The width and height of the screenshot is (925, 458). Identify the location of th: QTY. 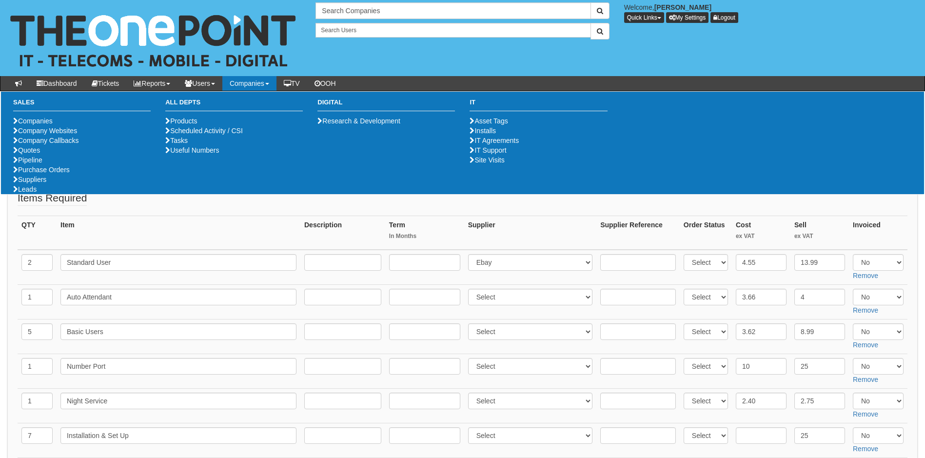
(37, 233).